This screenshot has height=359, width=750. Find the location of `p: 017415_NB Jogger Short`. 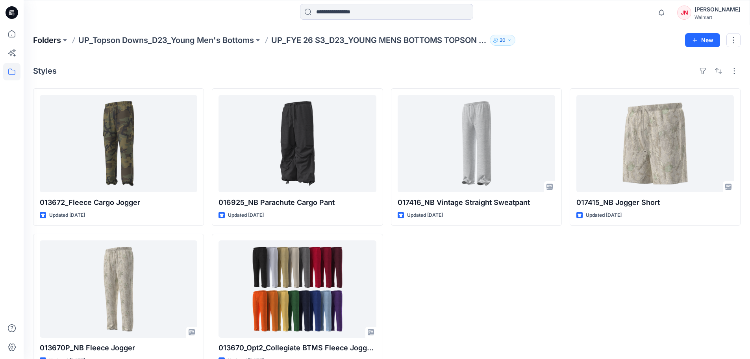

p: 017415_NB Jogger Short is located at coordinates (655, 202).